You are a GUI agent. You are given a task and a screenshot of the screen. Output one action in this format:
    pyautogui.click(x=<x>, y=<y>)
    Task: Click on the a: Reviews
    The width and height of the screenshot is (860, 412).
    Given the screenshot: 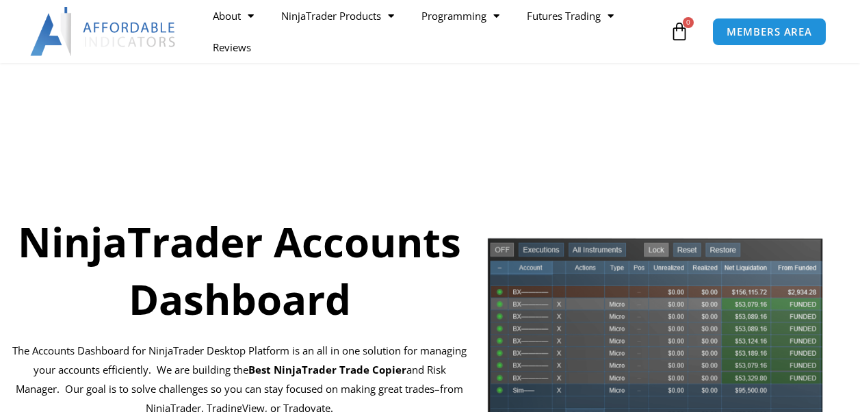 What is the action you would take?
    pyautogui.click(x=232, y=47)
    